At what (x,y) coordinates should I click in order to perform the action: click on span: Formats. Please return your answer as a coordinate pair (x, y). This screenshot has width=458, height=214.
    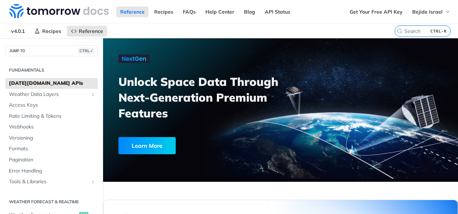
    Looking at the image, I should click on (52, 149).